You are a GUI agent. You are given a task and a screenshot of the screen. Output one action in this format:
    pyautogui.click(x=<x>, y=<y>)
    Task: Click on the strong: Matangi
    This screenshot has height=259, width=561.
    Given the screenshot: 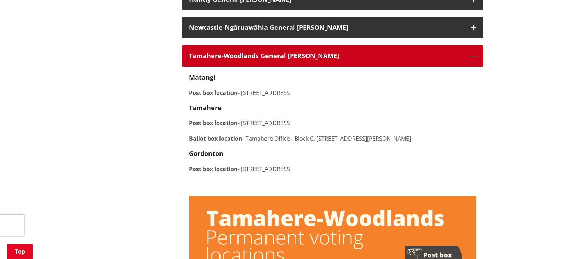 What is the action you would take?
    pyautogui.click(x=202, y=77)
    